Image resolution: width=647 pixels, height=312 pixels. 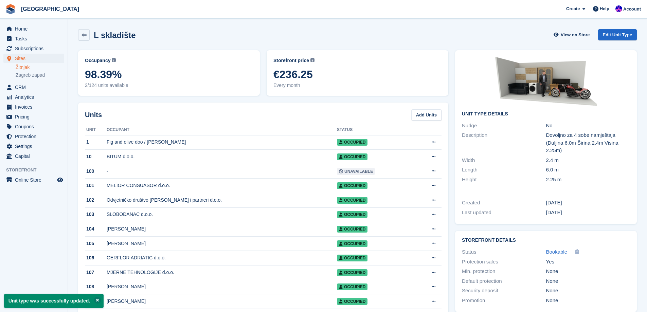 What do you see at coordinates (503, 252) in the screenshot?
I see `div: Status` at bounding box center [503, 252].